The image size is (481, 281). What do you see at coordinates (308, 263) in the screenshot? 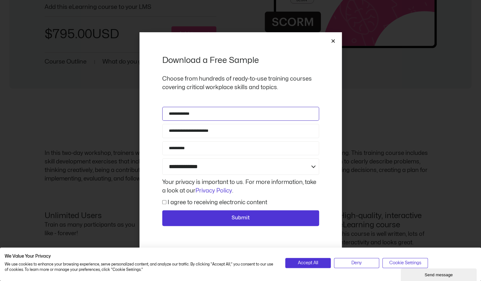
I see `span: Accept All` at bounding box center [308, 263].